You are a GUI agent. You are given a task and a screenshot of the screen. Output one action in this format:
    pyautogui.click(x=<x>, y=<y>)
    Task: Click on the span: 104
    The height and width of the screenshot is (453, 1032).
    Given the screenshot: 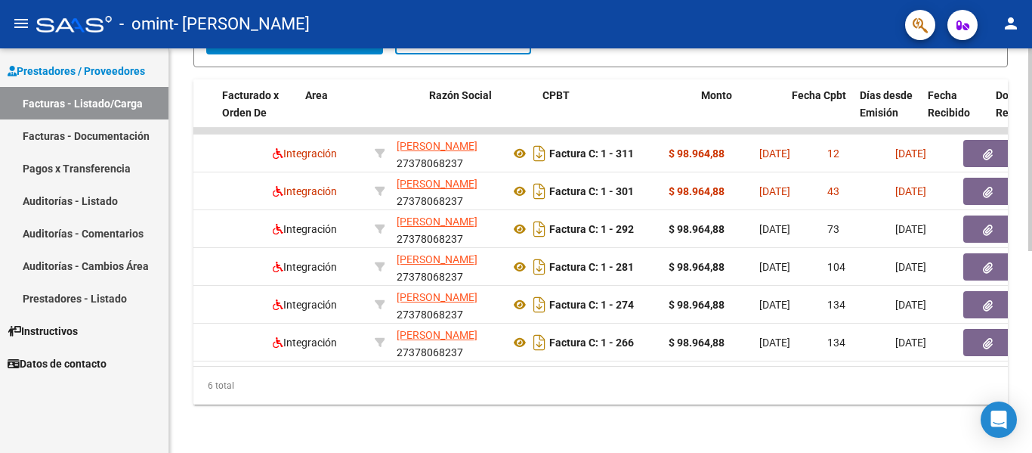 What is the action you would take?
    pyautogui.click(x=837, y=267)
    